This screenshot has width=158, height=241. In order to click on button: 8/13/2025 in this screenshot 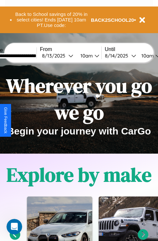, I will do `click(57, 56)`.